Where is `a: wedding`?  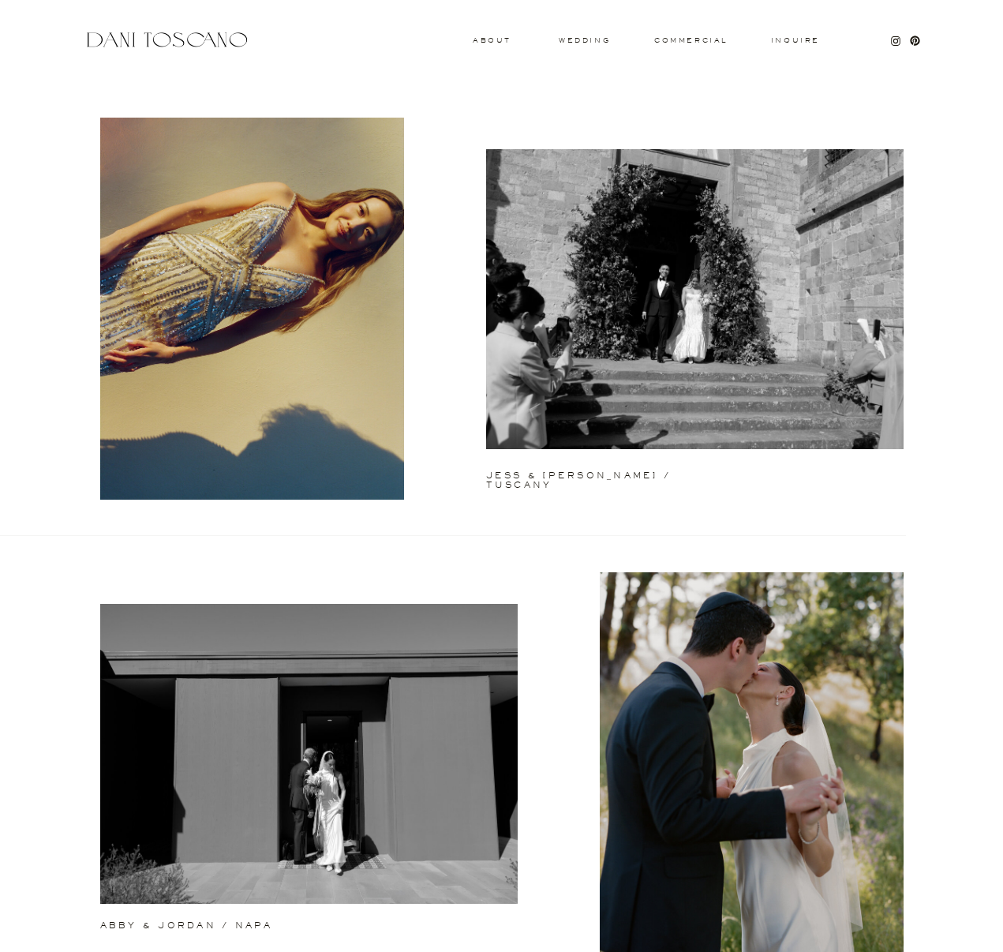 a: wedding is located at coordinates (584, 39).